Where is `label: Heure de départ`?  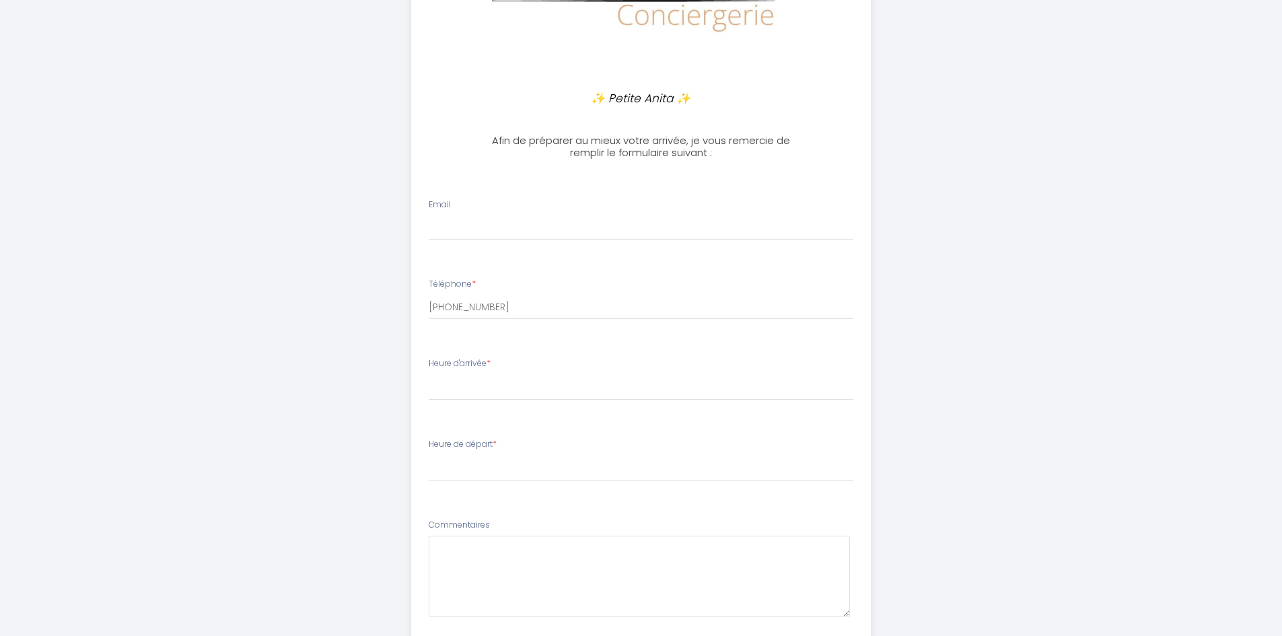
label: Heure de départ is located at coordinates (462, 444).